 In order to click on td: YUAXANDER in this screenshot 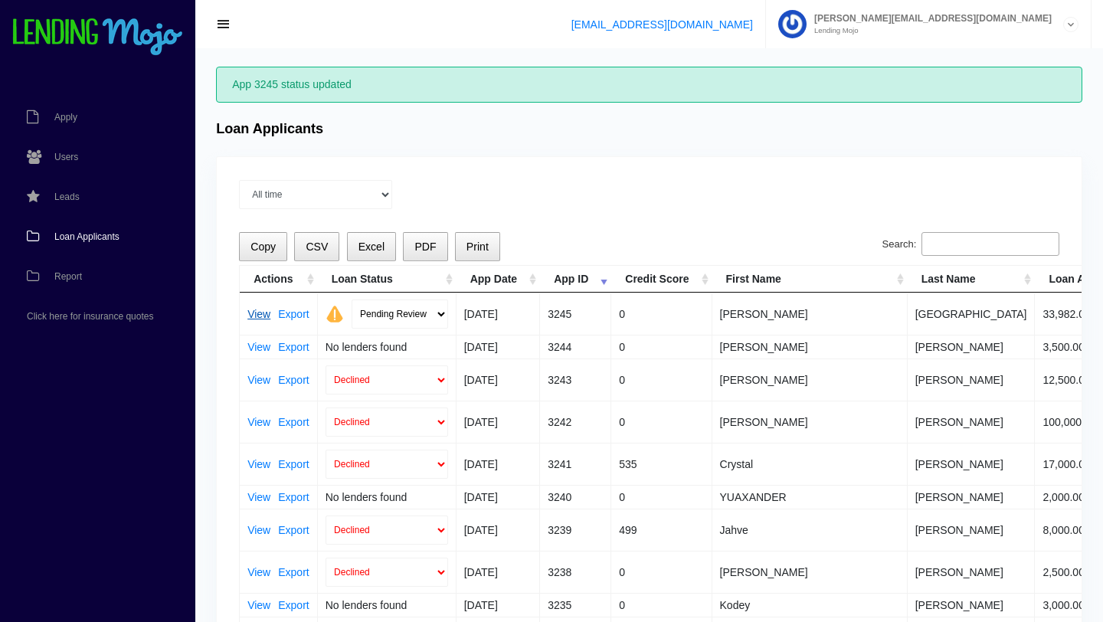, I will do `click(810, 497)`.